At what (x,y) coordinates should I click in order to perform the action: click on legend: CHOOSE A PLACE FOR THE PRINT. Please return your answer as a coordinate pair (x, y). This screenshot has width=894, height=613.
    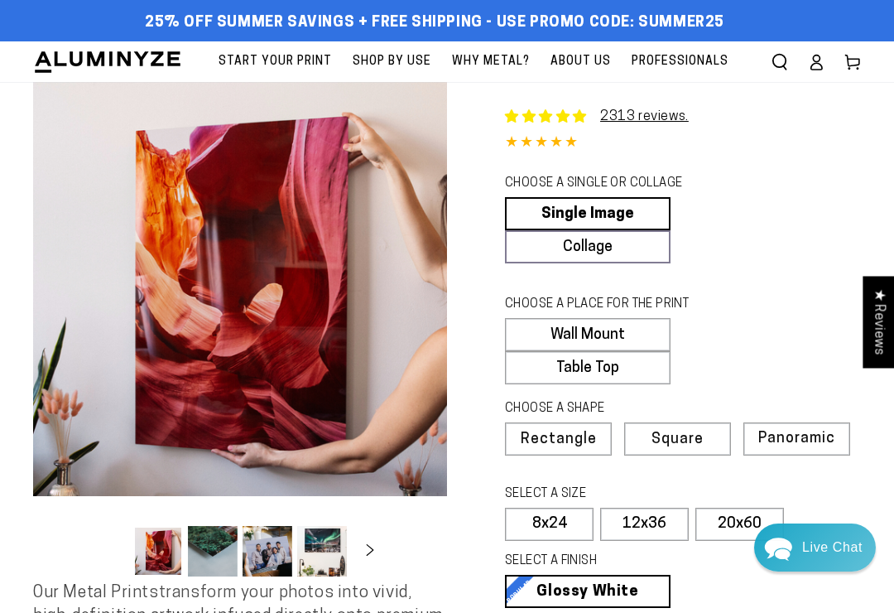
    Looking at the image, I should click on (608, 305).